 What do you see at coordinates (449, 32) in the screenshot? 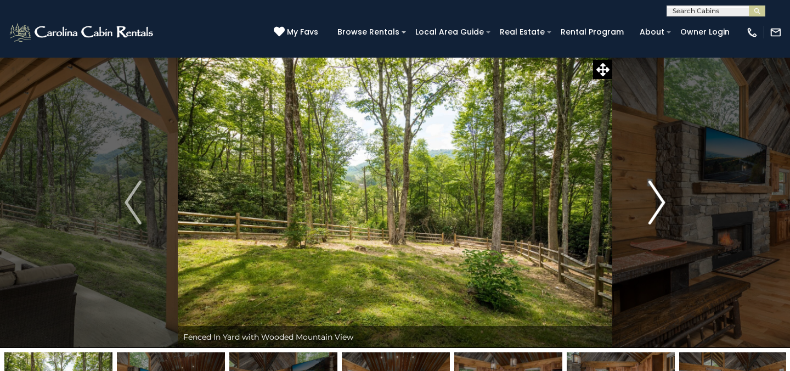
I see `a: Local Area Guide` at bounding box center [449, 32].